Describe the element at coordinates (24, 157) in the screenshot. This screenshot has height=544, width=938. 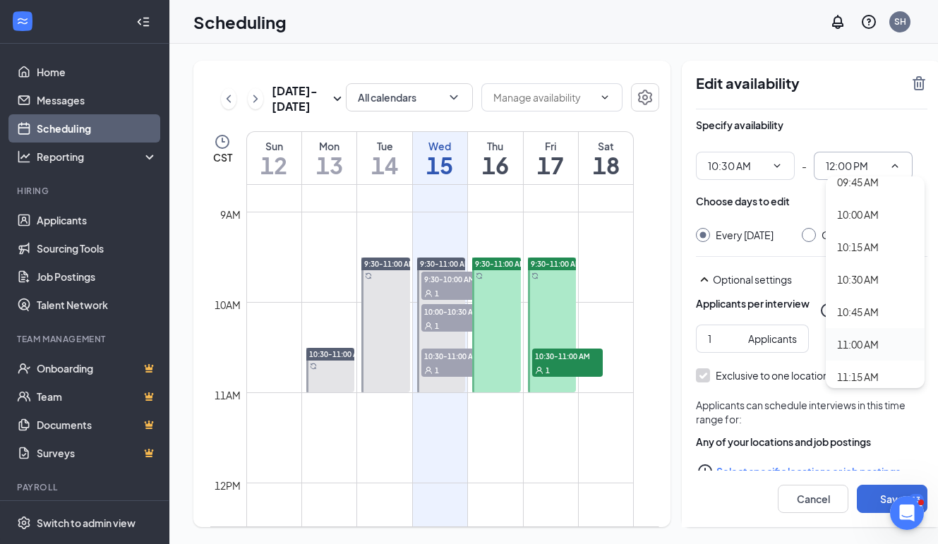
I see `svg: Analysis` at that location.